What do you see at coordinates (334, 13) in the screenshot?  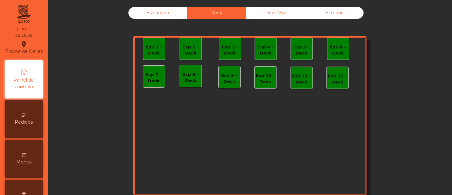 I see `div: Exterior` at bounding box center [334, 13].